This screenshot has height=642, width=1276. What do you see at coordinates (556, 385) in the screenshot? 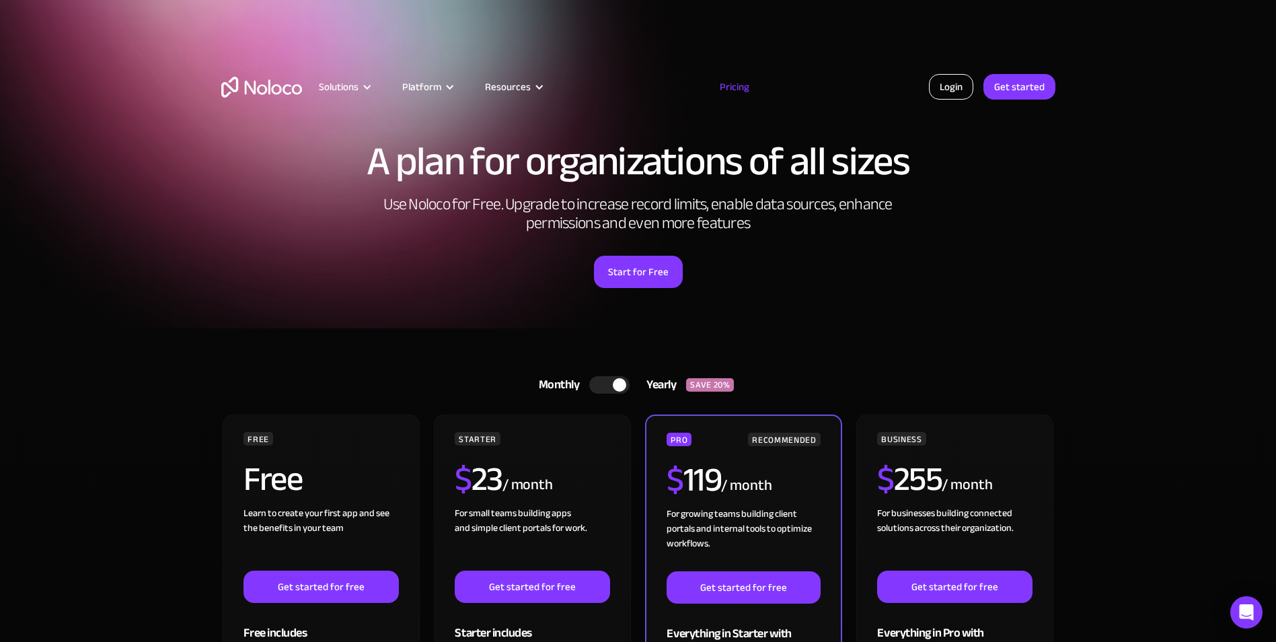
I see `div: Monthly` at bounding box center [556, 385].